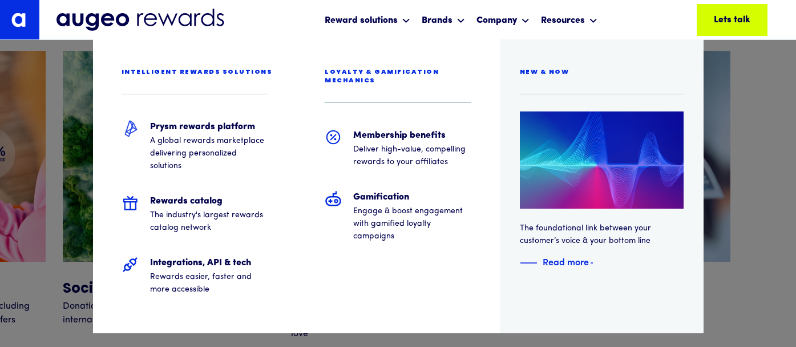  Describe the element at coordinates (209, 283) in the screenshot. I see `p: Rewards easier, faster and more accessible` at that location.